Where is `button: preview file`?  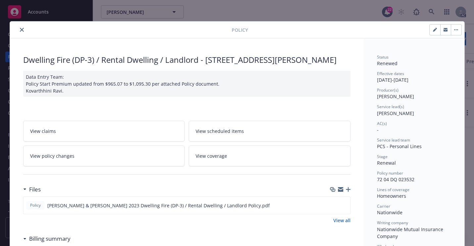 button: preview file is located at coordinates (344, 205).